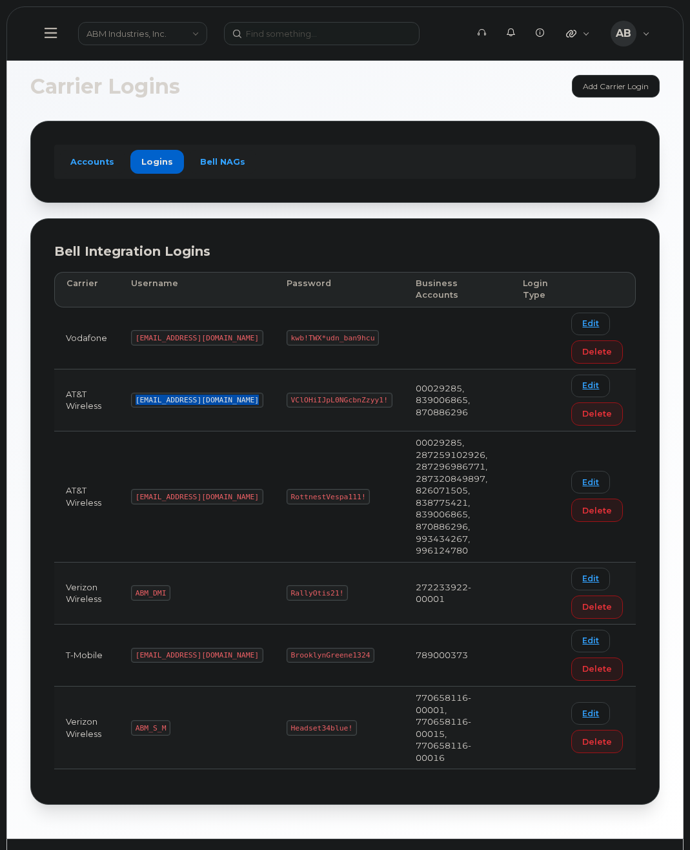  Describe the element at coordinates (458, 289) in the screenshot. I see `th: Business Accounts` at that location.